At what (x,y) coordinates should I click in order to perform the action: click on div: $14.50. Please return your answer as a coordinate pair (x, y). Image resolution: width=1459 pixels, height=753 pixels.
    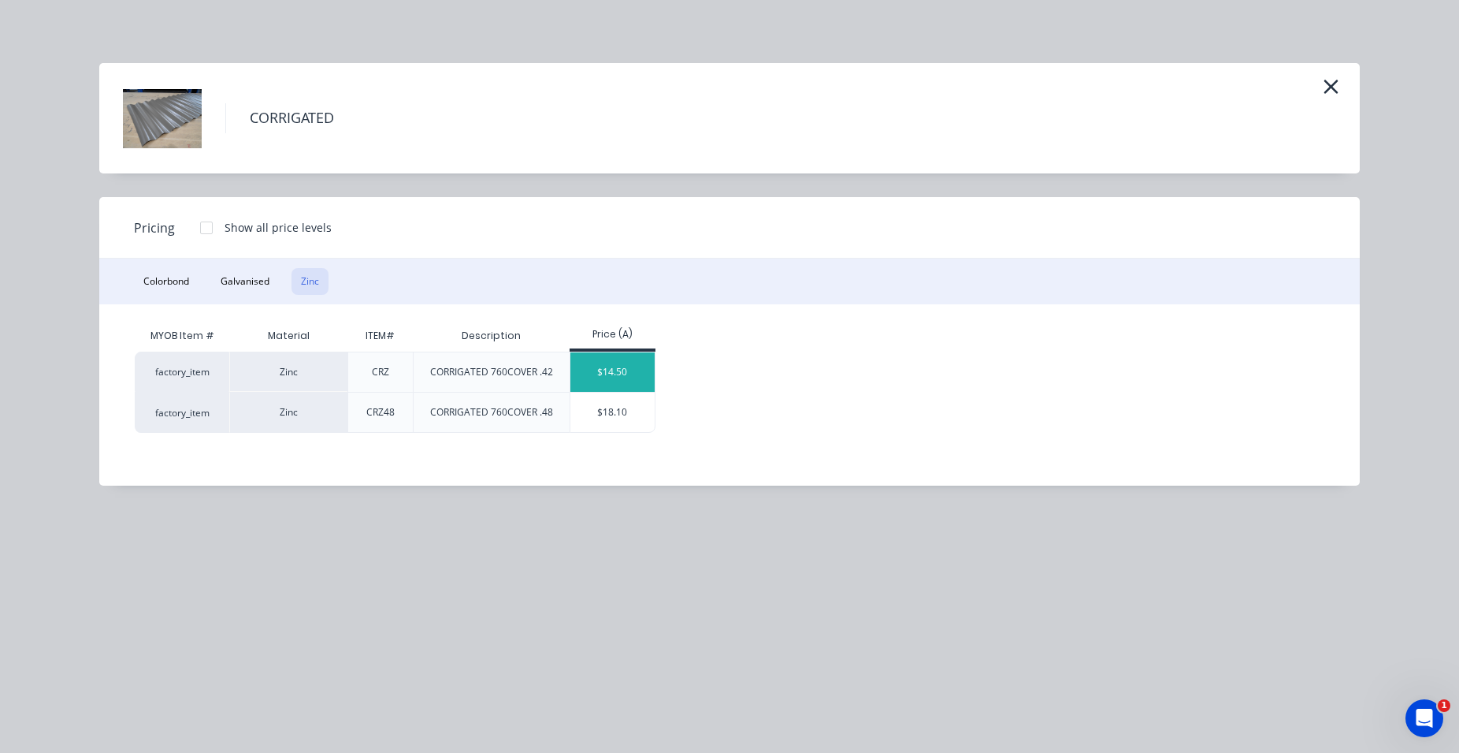
    Looking at the image, I should click on (612, 372).